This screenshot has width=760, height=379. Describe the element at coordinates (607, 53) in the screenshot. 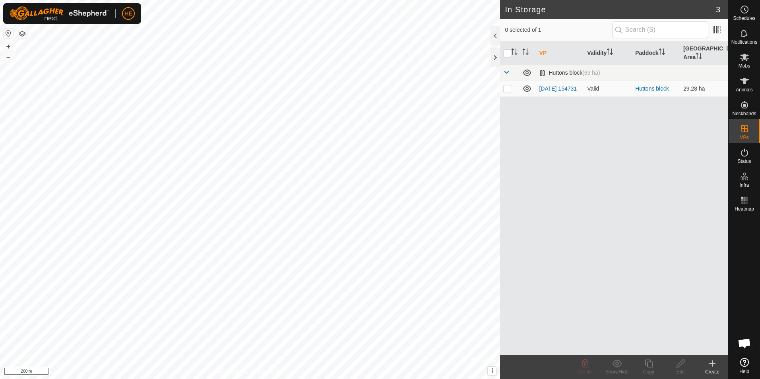

I see `th: Validity` at that location.